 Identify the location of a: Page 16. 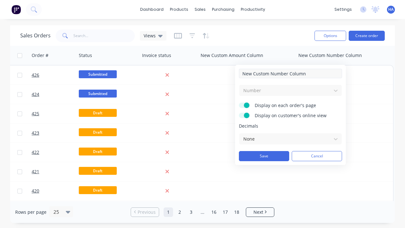
(214, 212).